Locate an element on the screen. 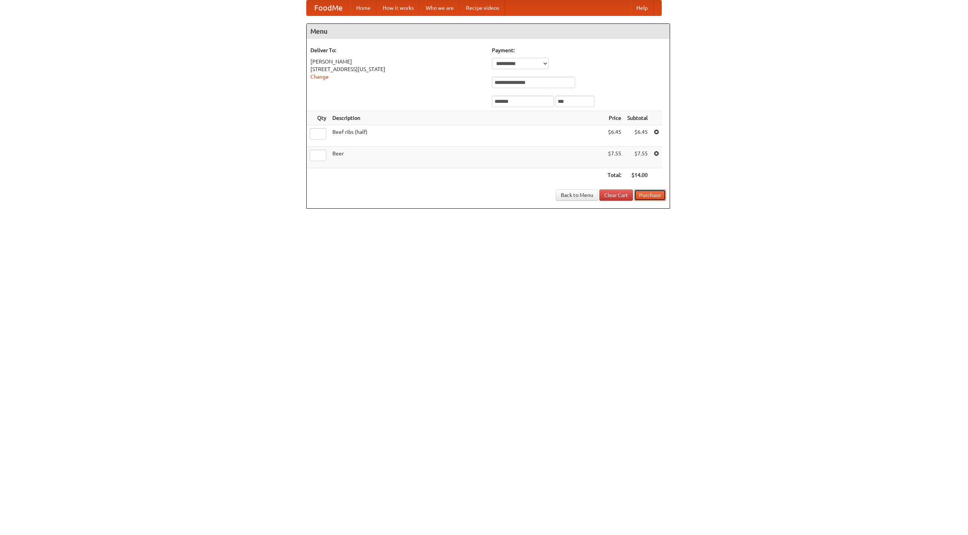 This screenshot has width=968, height=535. a: How it works is located at coordinates (398, 8).